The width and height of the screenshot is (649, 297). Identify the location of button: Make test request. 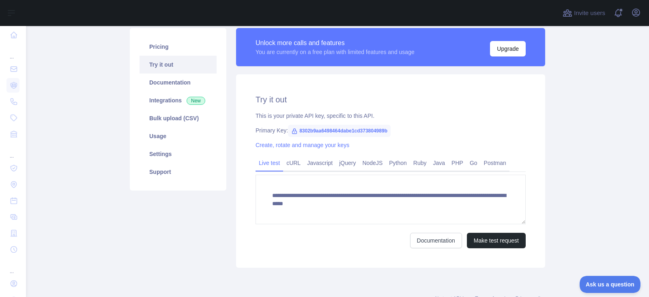
(496, 240).